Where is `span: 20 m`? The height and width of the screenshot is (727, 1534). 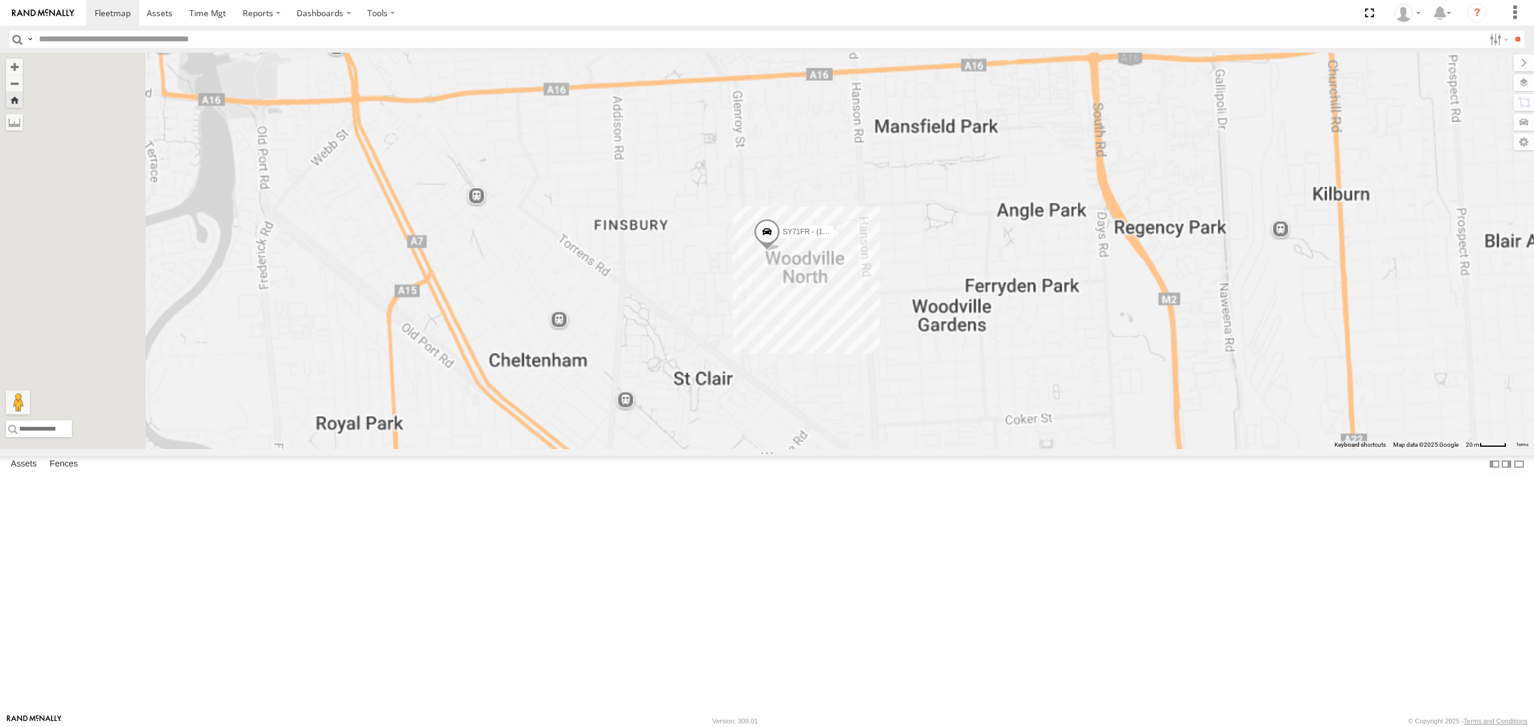
span: 20 m is located at coordinates (1472, 445).